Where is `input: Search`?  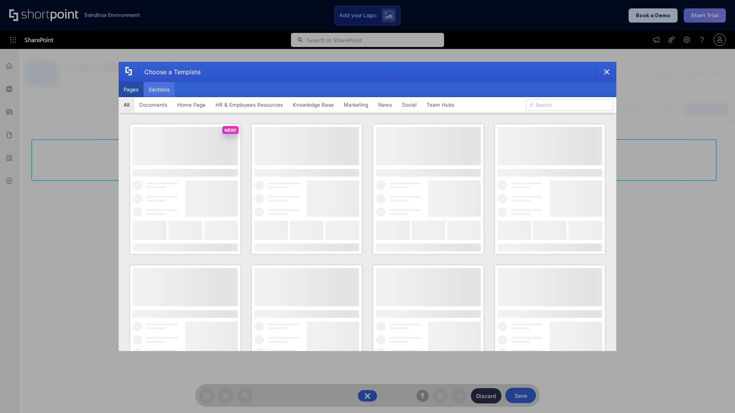
input: Search is located at coordinates (569, 105).